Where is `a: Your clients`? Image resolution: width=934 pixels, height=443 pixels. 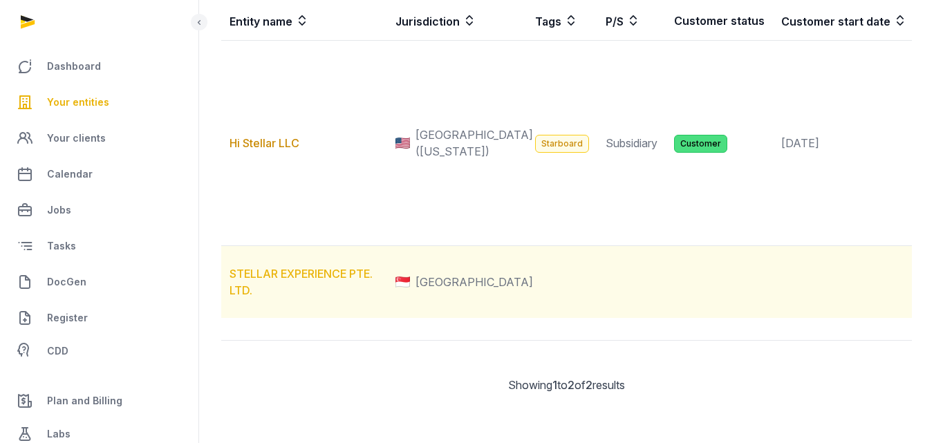 a: Your clients is located at coordinates (99, 138).